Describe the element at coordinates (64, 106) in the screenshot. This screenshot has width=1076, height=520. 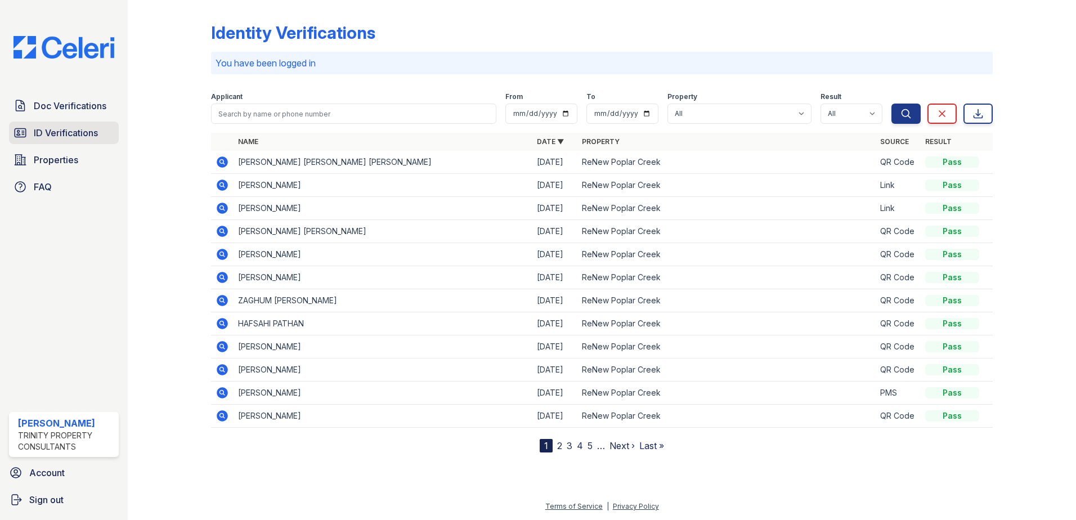
I see `a: Doc Verifications` at that location.